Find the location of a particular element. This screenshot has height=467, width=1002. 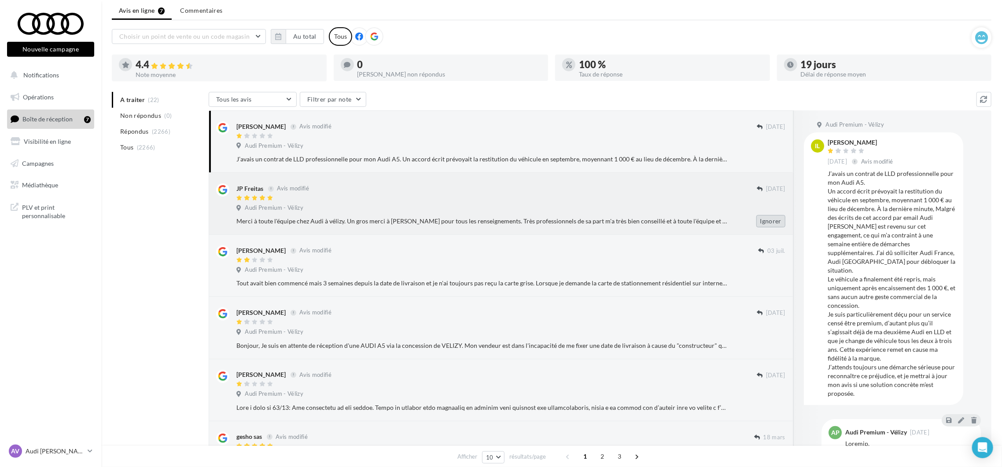

div: JP Freitas is located at coordinates (250, 189).